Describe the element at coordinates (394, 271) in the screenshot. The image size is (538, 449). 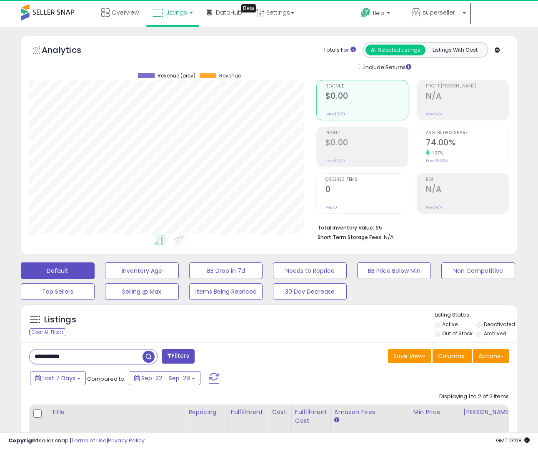
I see `button: BB Price Below Min` at that location.